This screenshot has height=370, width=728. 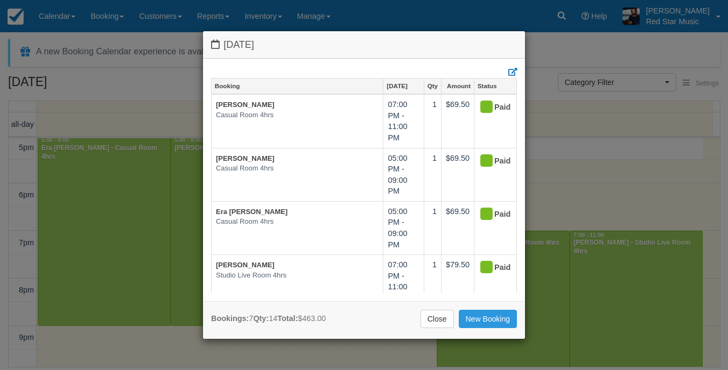 I want to click on a: Qty, so click(x=432, y=86).